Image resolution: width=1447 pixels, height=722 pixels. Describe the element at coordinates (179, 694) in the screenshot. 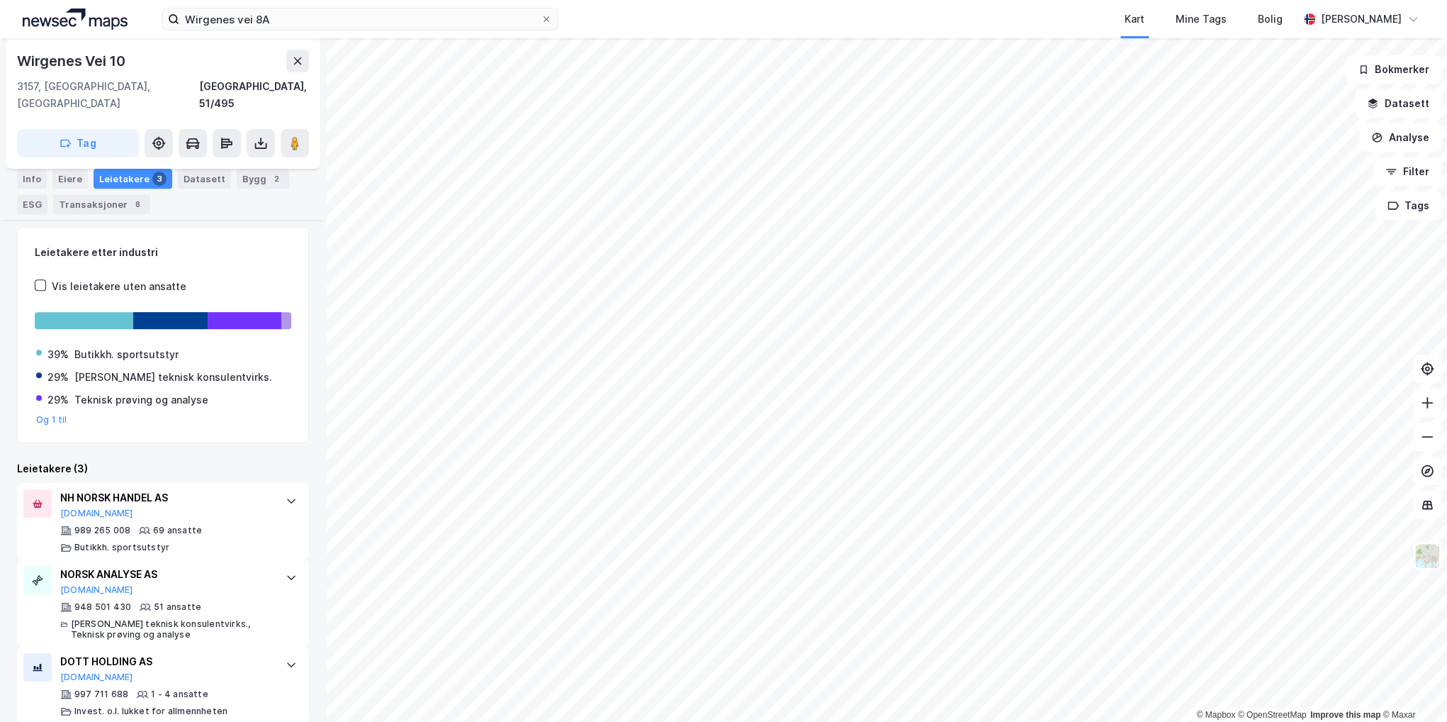

I see `div: 1 - 4 ansatte` at that location.